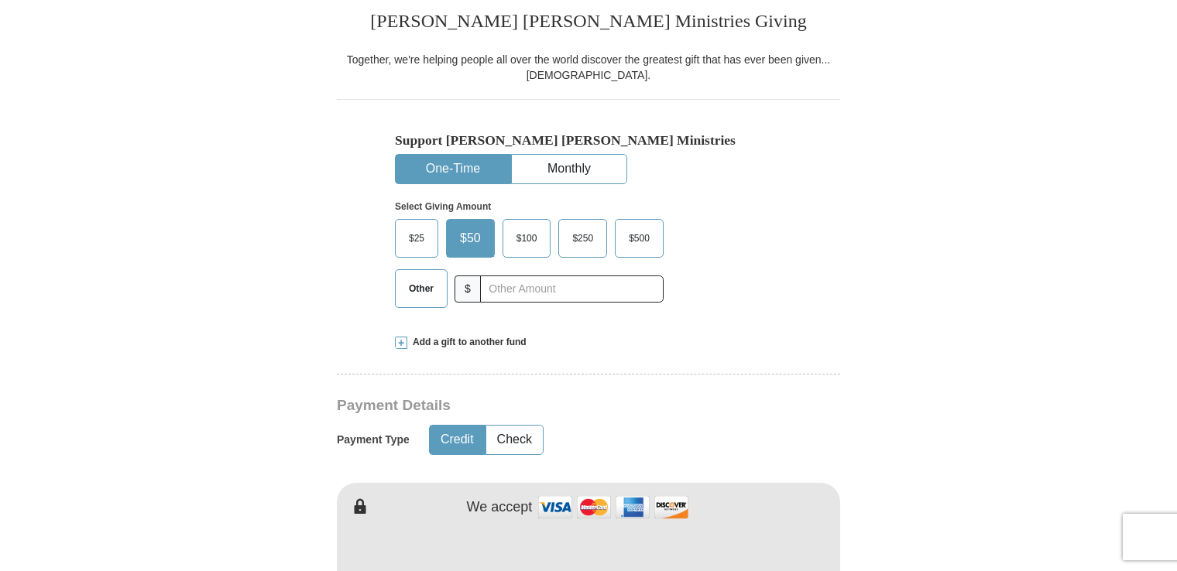 The width and height of the screenshot is (1177, 571). What do you see at coordinates (499, 508) in the screenshot?
I see `h4: We accept` at bounding box center [499, 508].